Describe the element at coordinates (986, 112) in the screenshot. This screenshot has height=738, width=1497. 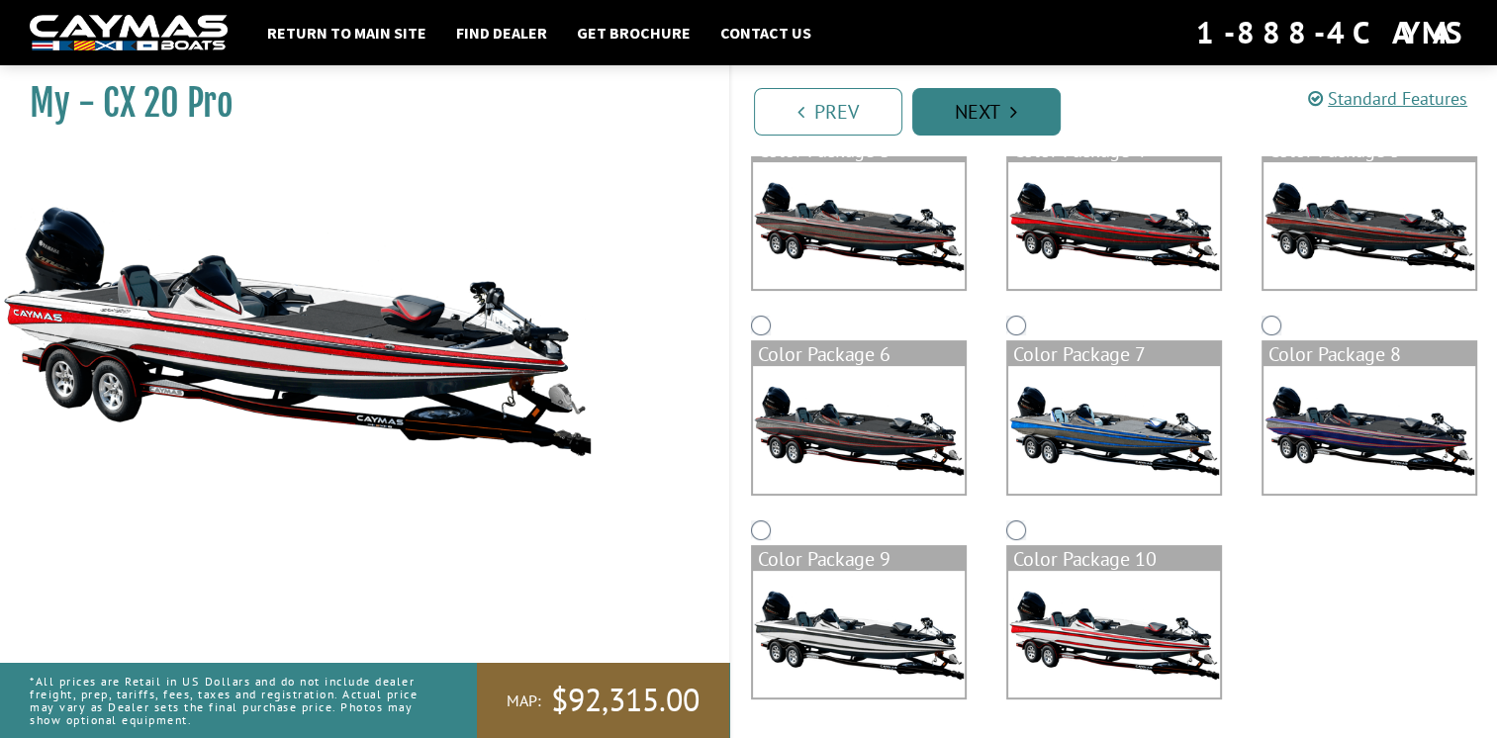
I see `a: Next` at that location.